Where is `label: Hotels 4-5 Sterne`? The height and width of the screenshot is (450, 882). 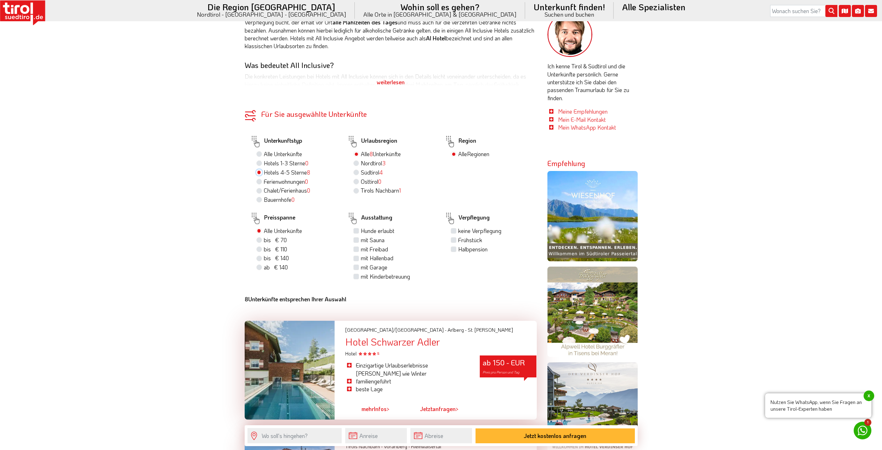 label: Hotels 4-5 Sterne is located at coordinates (287, 173).